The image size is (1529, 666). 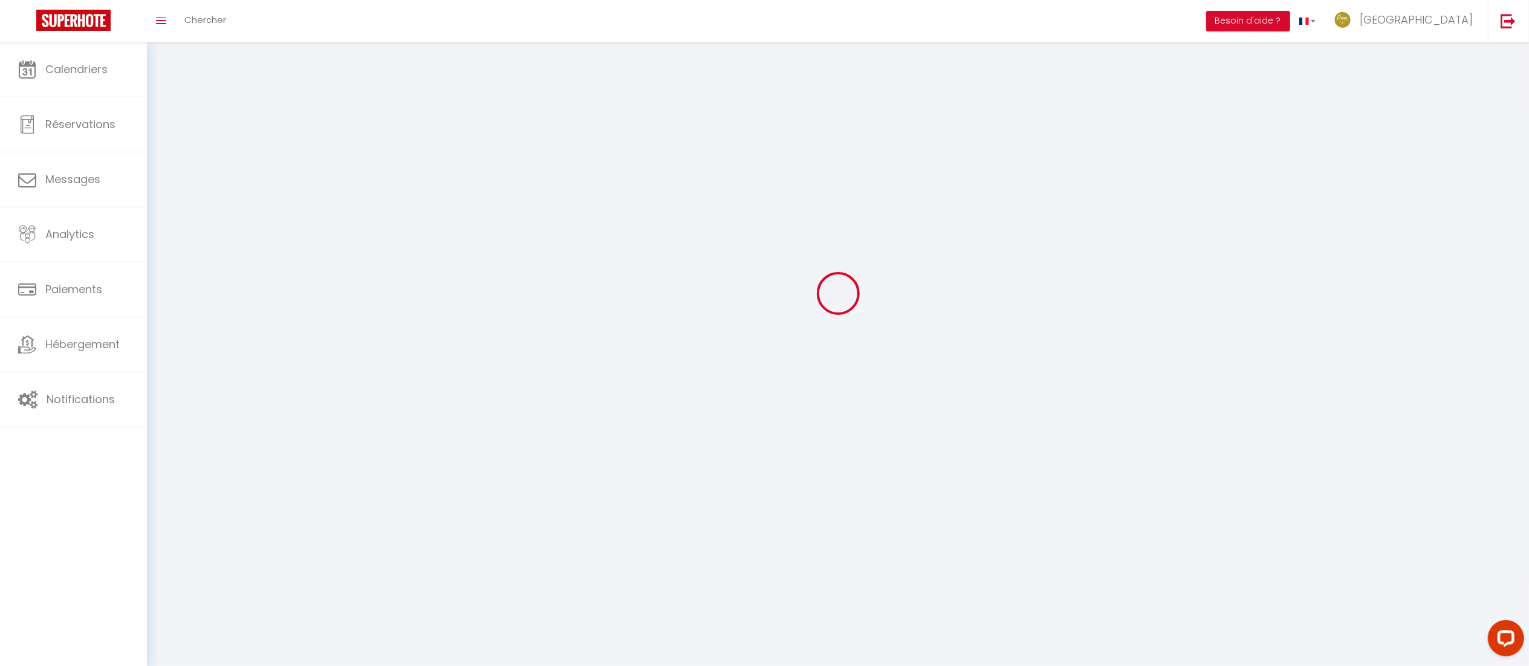 I want to click on span: Hébergement, so click(x=82, y=344).